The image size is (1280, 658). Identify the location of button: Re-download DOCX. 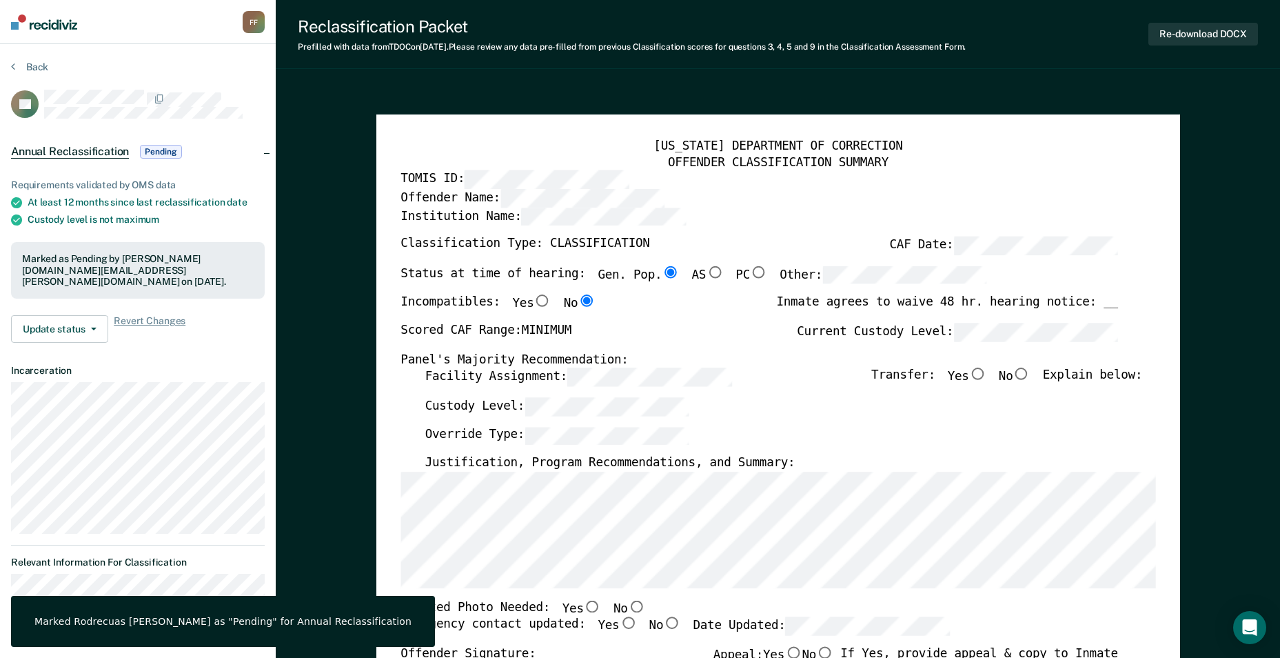
(1203, 34).